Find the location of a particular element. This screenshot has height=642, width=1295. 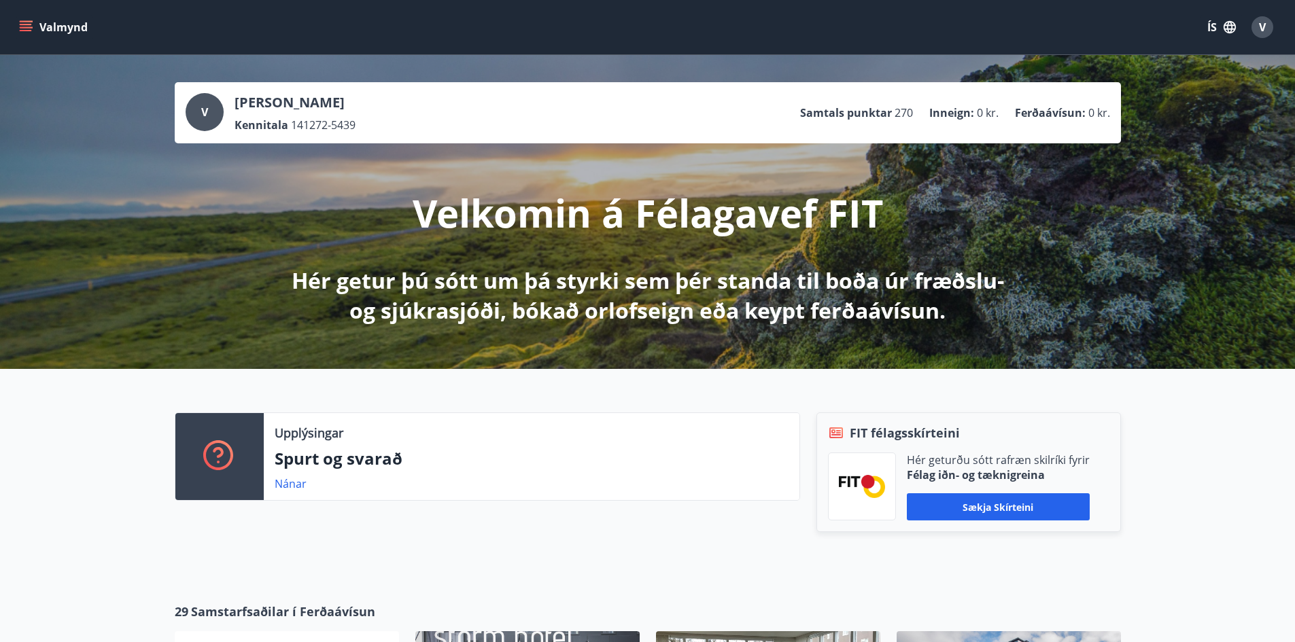

img: FPQVkF9lTnNbbaRSFyT17YYeljoOGk5m51IhT0bO.png is located at coordinates (862, 486).